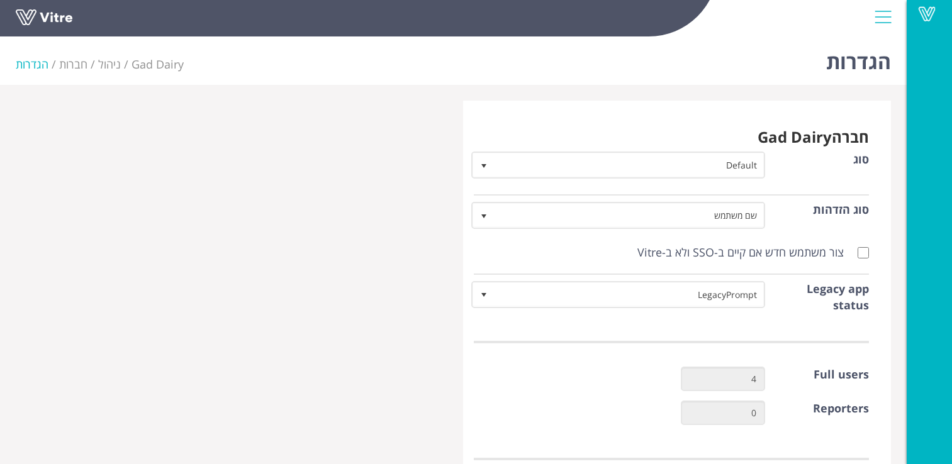  What do you see at coordinates (37, 65) in the screenshot?
I see `li: הגדרות` at bounding box center [37, 65].